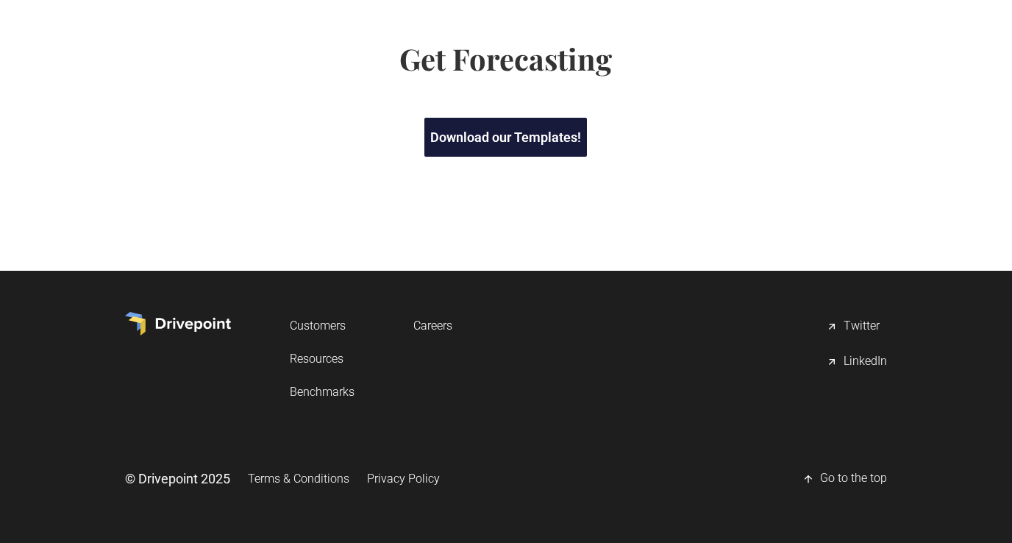 The image size is (1012, 543). I want to click on a: Customers, so click(322, 325).